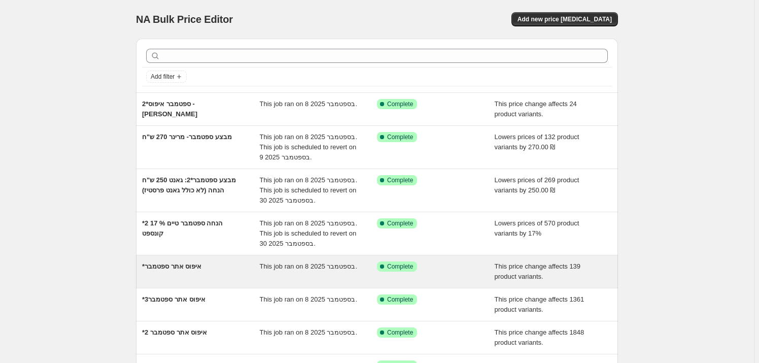 The image size is (759, 363). I want to click on span: This price change affects 1848 product variants., so click(539, 337).